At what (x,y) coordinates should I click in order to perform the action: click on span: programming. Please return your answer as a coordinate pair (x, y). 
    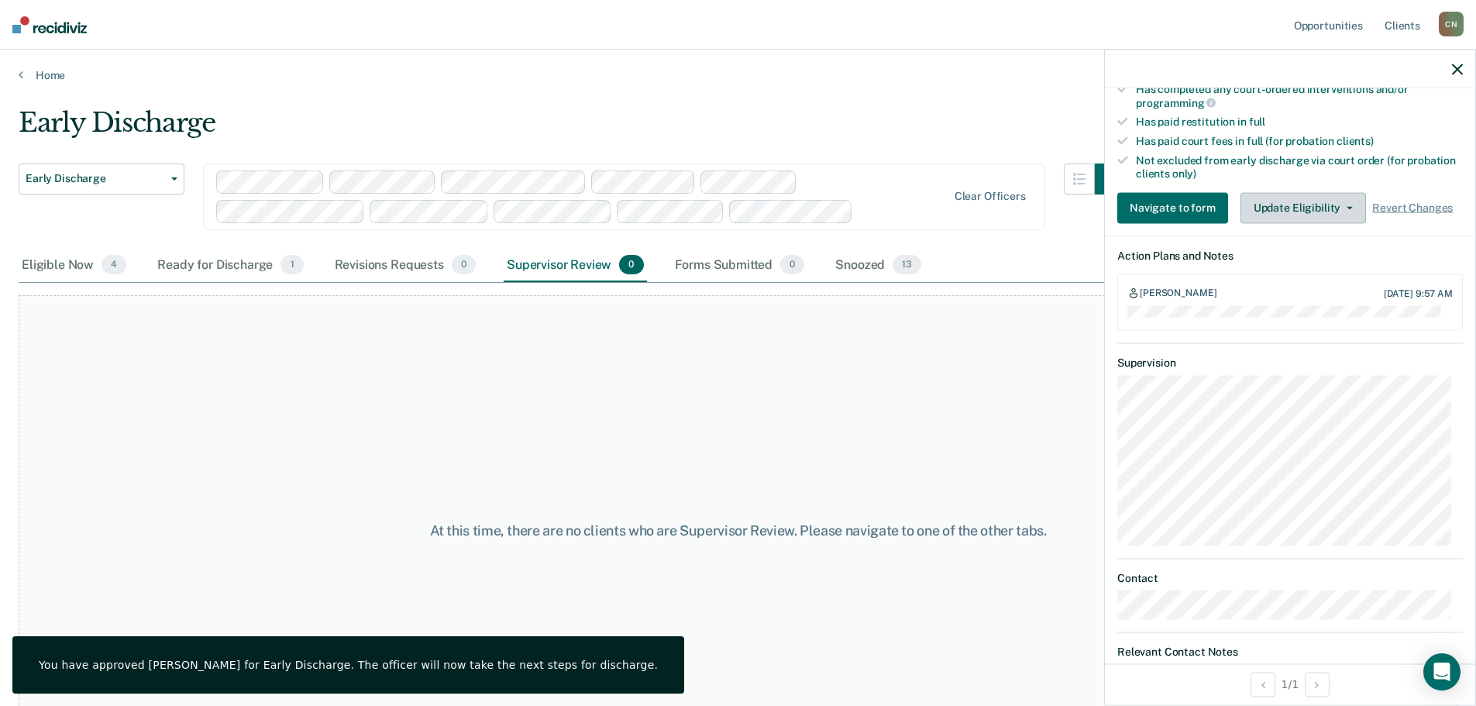
    Looking at the image, I should click on (1175, 102).